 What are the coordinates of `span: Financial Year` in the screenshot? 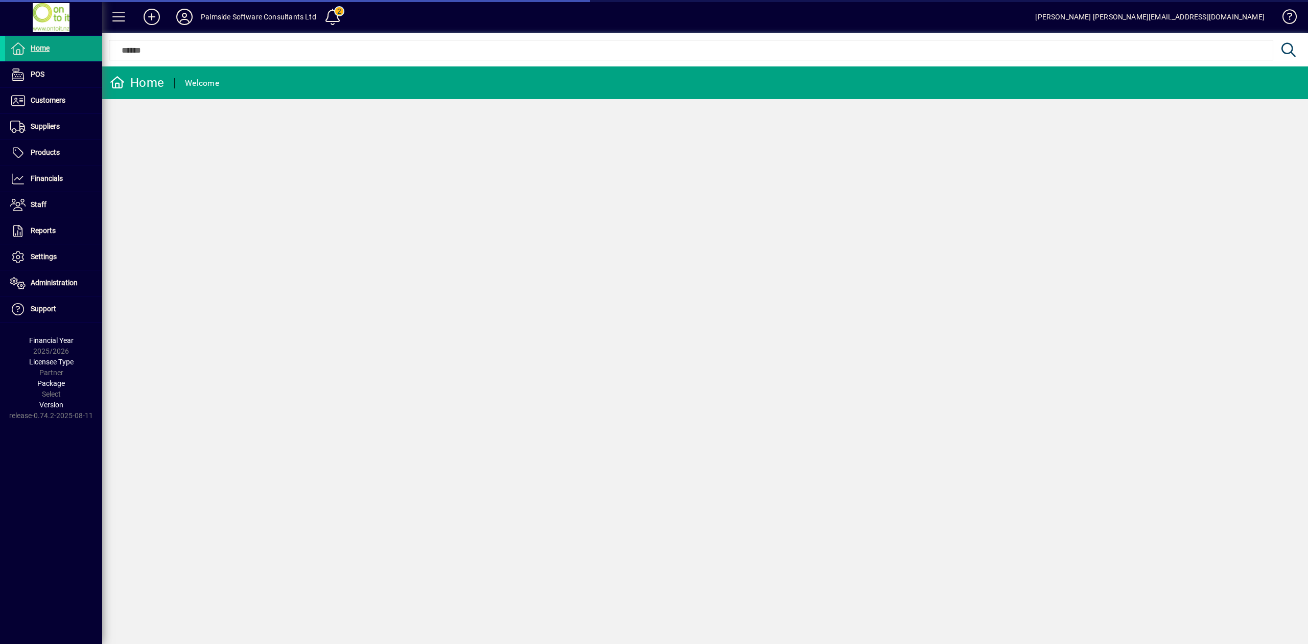 It's located at (51, 340).